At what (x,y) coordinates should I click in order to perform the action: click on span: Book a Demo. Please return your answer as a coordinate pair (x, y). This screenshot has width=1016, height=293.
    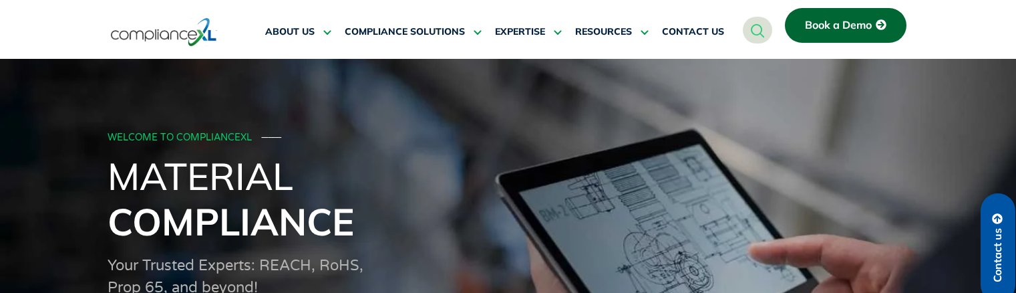
    Looking at the image, I should click on (838, 25).